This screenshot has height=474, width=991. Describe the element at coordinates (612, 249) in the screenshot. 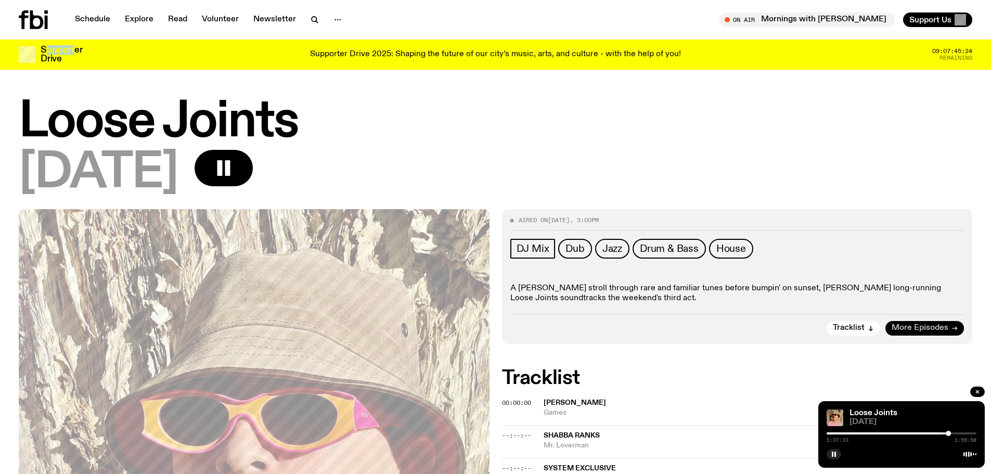

I see `a: Jazz` at that location.